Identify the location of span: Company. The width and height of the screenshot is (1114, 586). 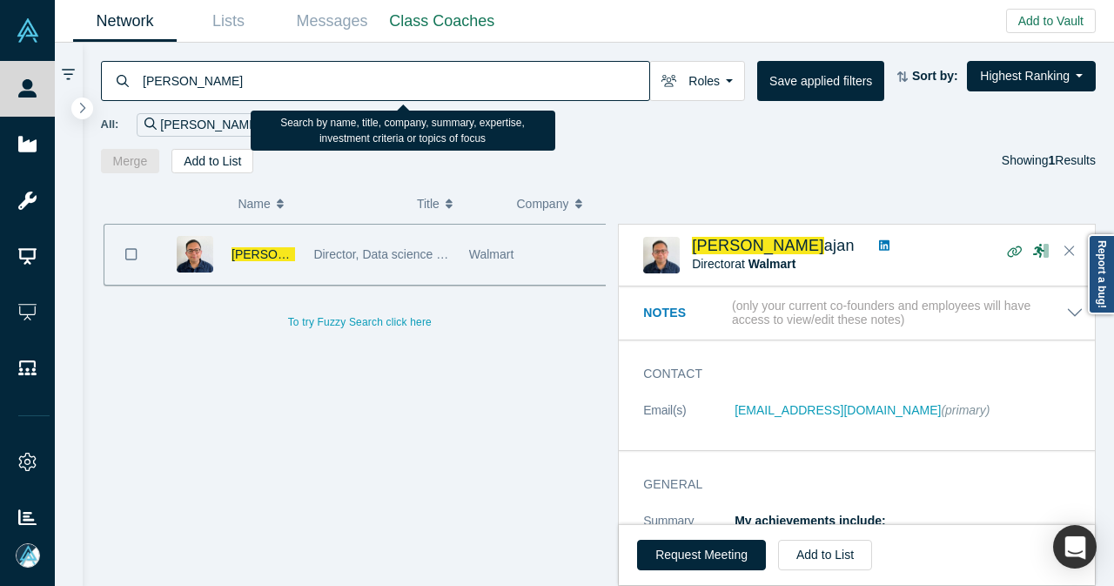
(543, 204).